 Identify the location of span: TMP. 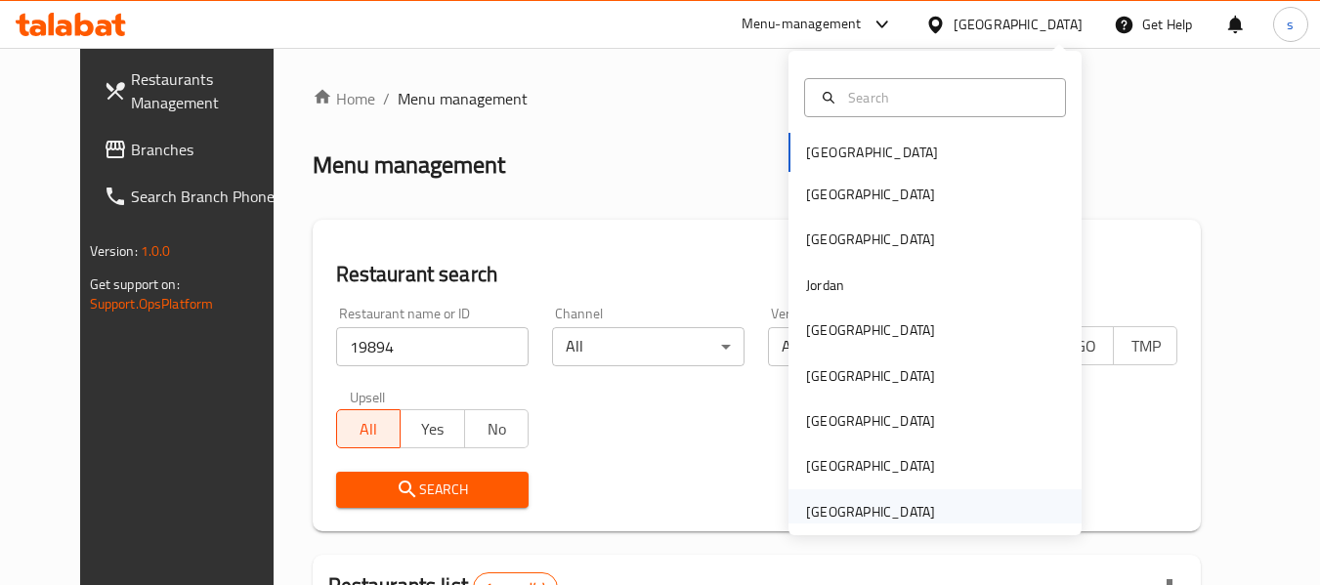
(1146, 346).